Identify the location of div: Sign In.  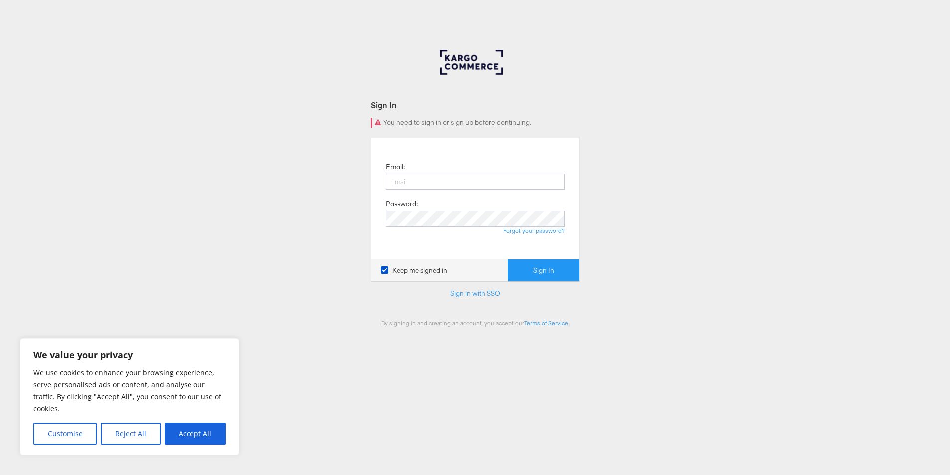
(475, 105).